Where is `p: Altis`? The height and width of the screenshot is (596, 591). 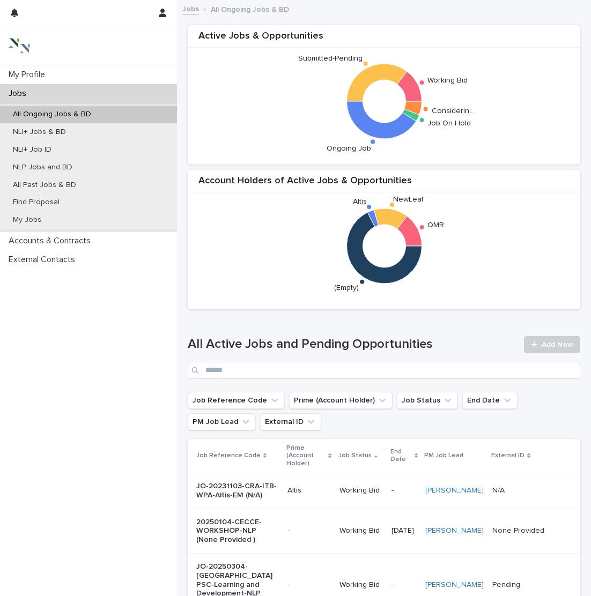 p: Altis is located at coordinates (309, 490).